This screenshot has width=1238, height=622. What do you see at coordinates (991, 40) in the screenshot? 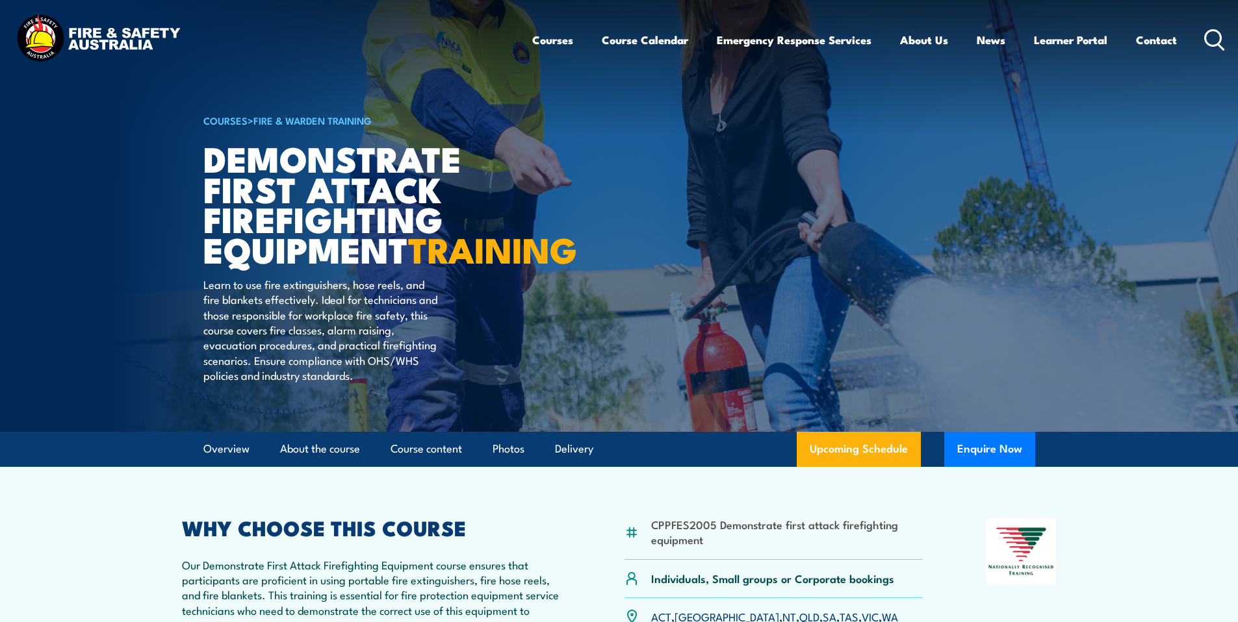
I see `a: News` at bounding box center [991, 40].